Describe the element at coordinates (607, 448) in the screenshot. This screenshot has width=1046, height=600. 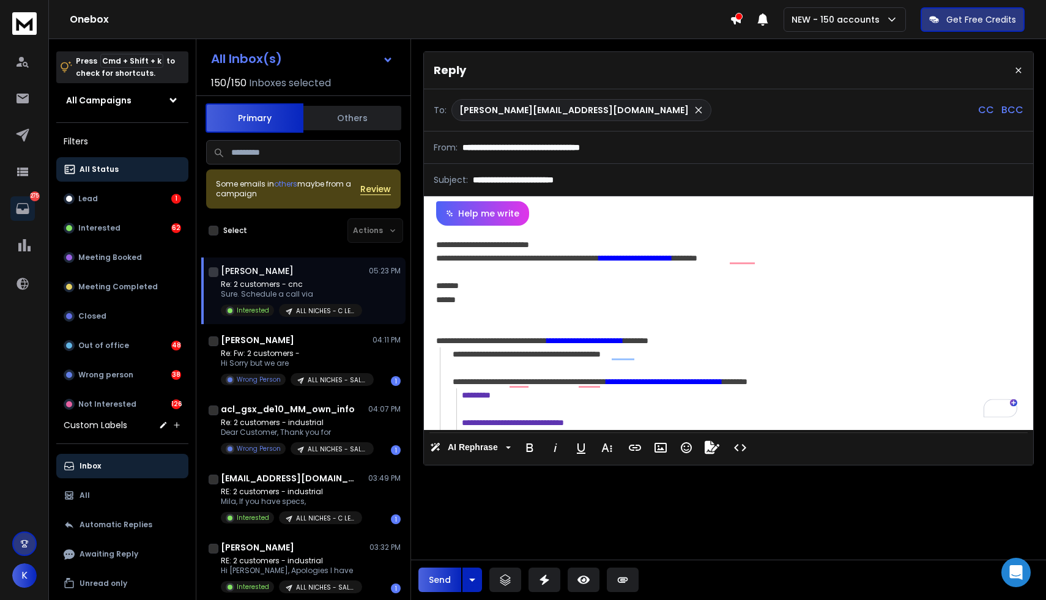
I see `button: More Text` at that location.